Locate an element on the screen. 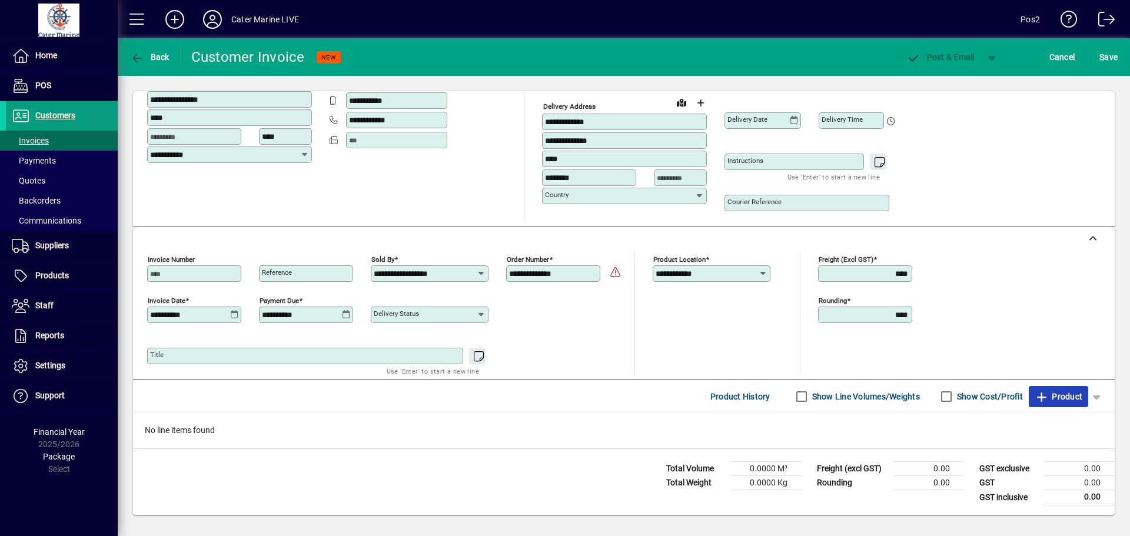  span: Product History is located at coordinates (740, 397).